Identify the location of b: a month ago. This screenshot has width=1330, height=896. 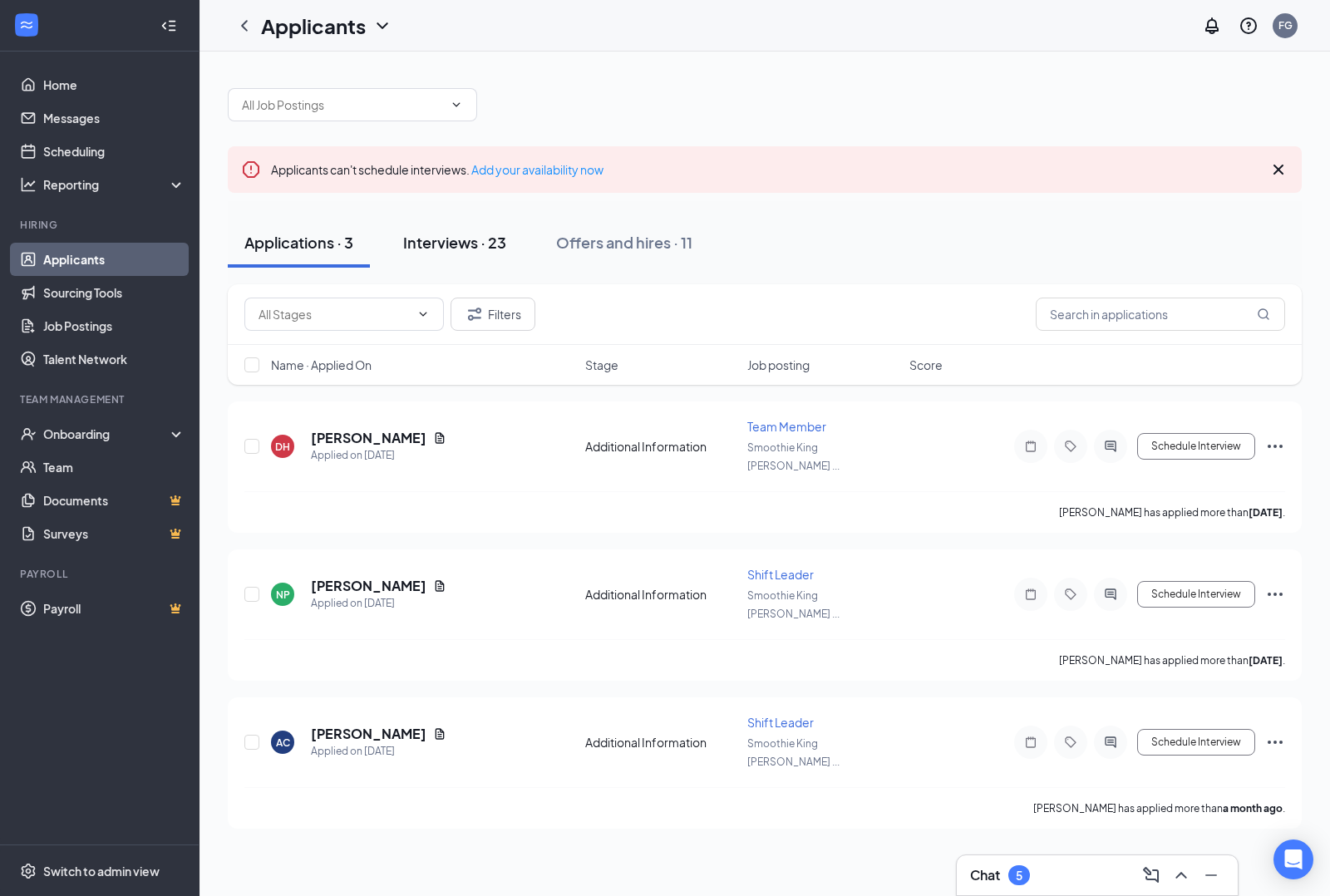
(1253, 808).